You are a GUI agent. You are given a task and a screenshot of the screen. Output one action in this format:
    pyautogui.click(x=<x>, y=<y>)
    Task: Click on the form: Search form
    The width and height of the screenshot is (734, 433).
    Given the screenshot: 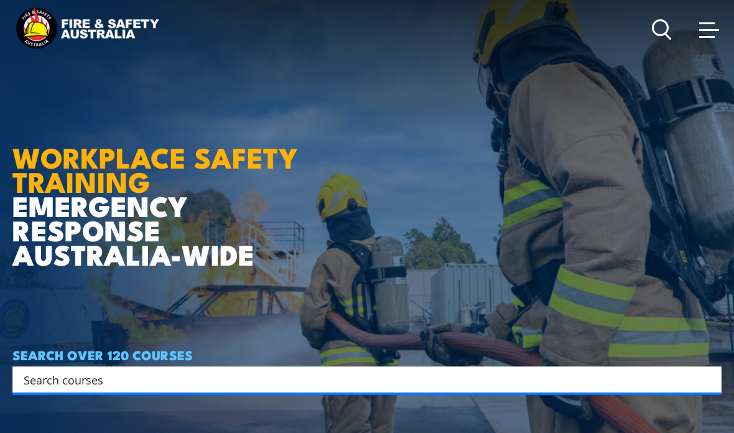 What is the action you would take?
    pyautogui.click(x=361, y=379)
    